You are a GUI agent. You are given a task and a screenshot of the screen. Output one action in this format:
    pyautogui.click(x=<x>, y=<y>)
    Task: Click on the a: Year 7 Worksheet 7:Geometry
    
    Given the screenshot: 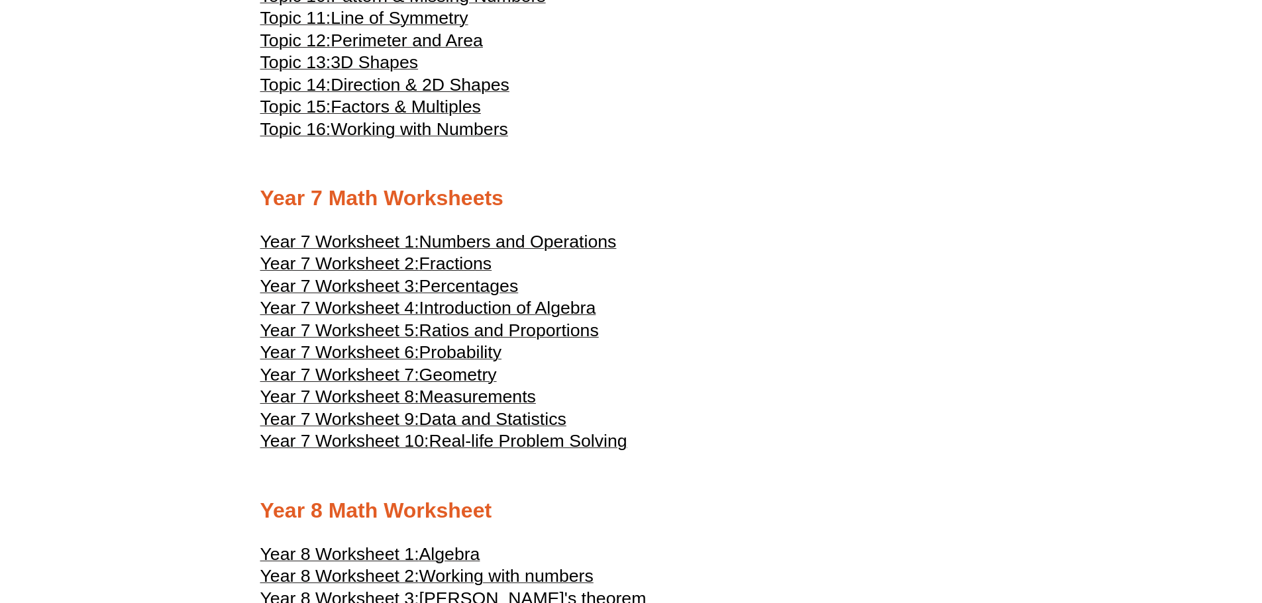 What is the action you would take?
    pyautogui.click(x=378, y=378)
    